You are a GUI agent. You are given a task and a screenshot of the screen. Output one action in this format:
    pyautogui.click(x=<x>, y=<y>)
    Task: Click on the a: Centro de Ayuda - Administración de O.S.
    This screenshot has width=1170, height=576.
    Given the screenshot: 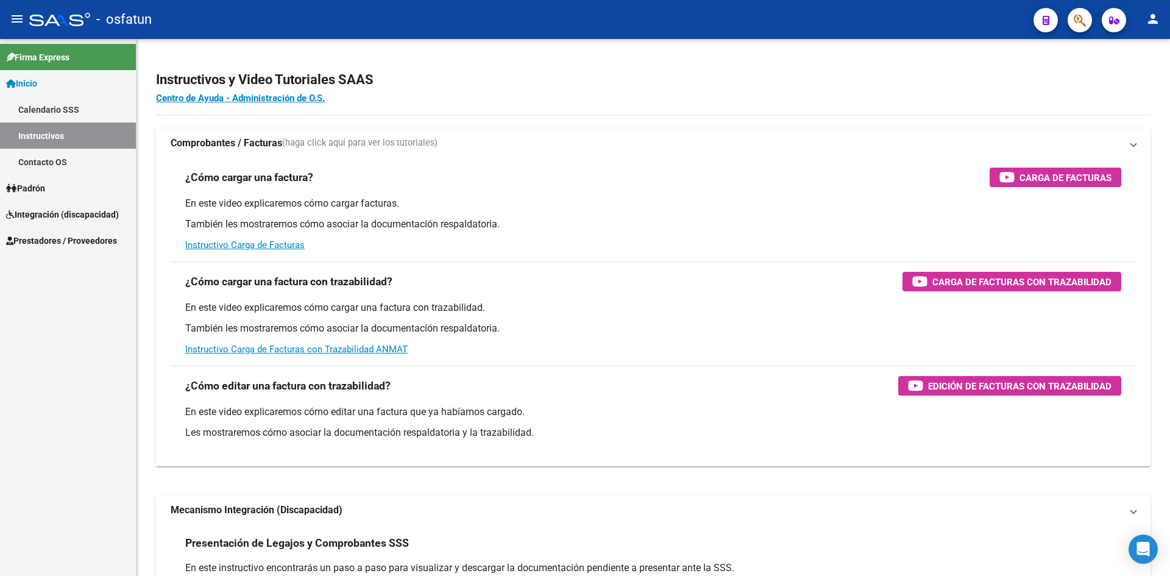 What is the action you would take?
    pyautogui.click(x=240, y=98)
    